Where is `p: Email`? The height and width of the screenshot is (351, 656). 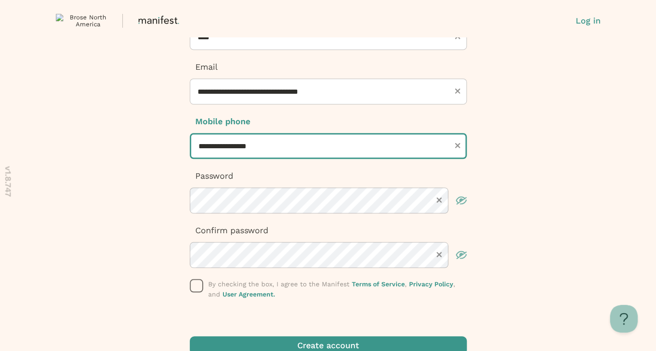 p: Email is located at coordinates (328, 67).